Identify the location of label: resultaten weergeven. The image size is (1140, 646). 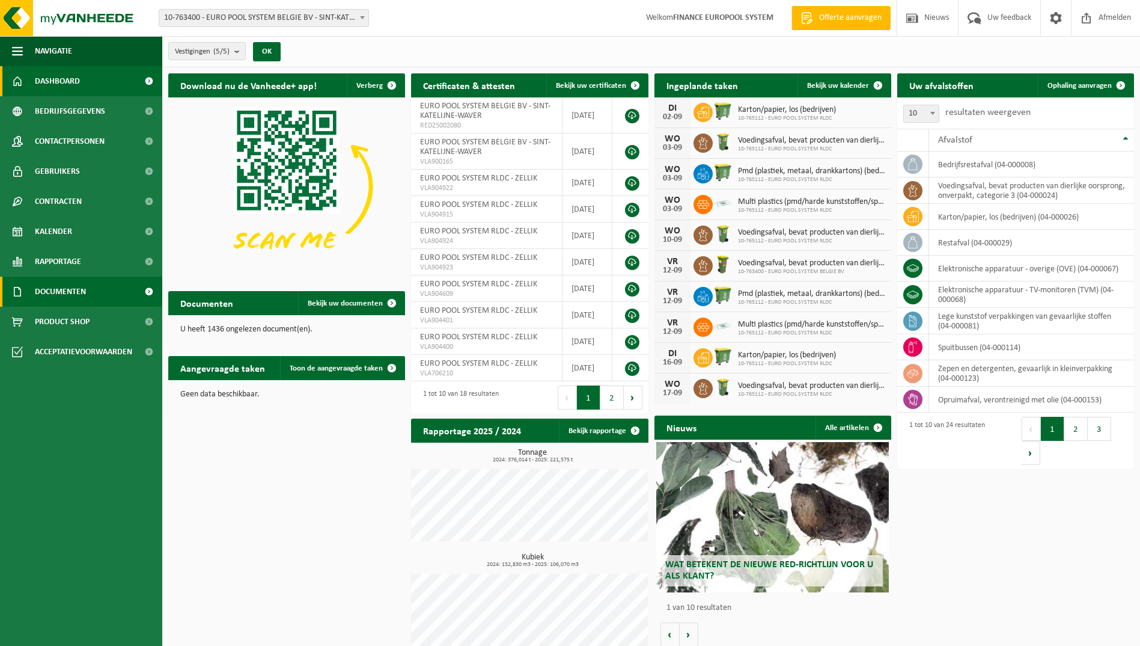
(988, 112).